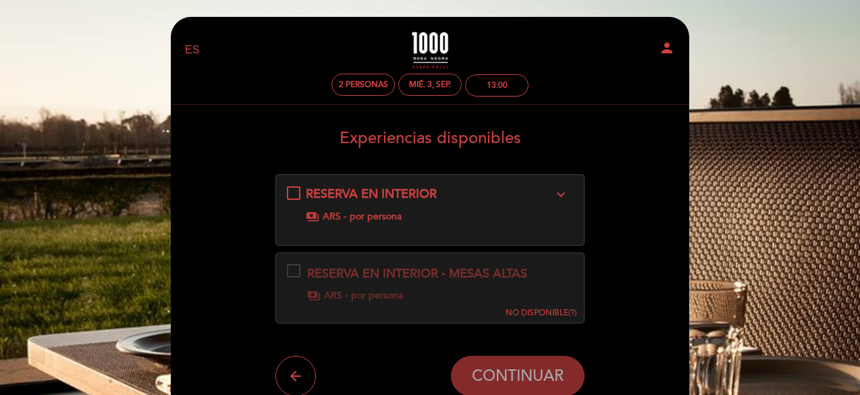 This screenshot has width=860, height=395. What do you see at coordinates (561, 194) in the screenshot?
I see `i: expand_more` at bounding box center [561, 194].